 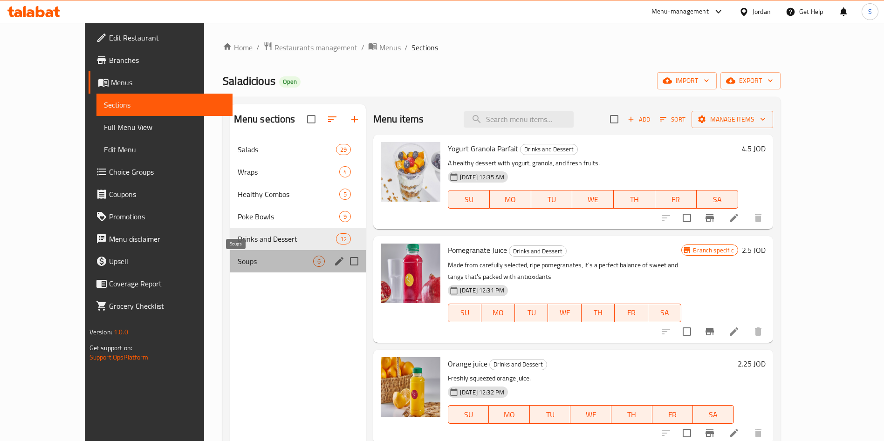 I want to click on span: WE, so click(x=592, y=199).